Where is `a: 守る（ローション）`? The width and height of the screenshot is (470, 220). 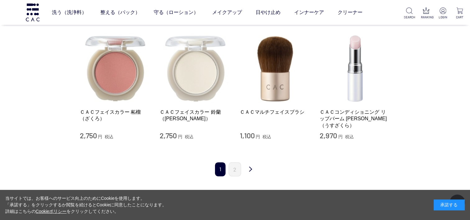 a: 守る（ローション） is located at coordinates (176, 12).